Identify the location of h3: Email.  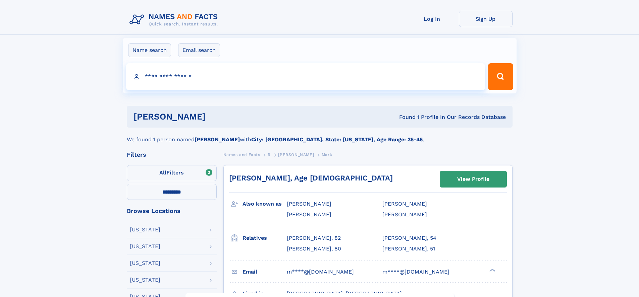
(265, 272).